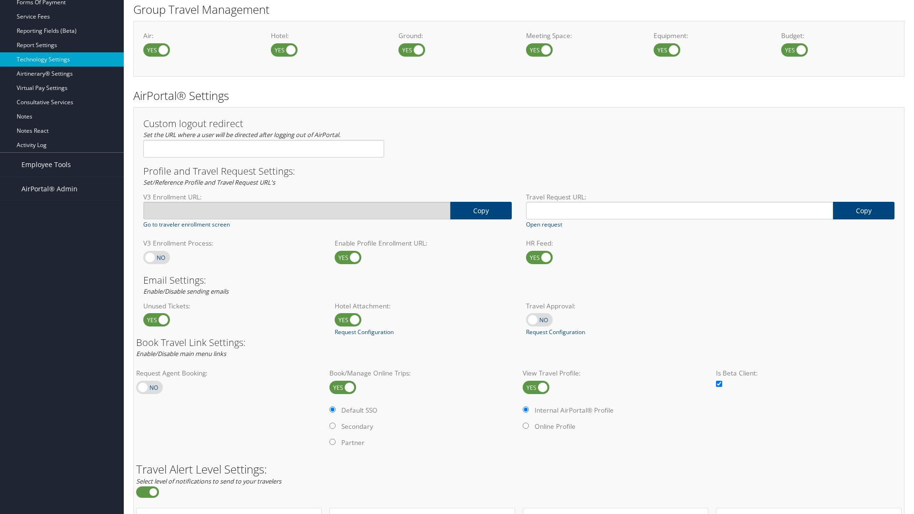  I want to click on h2: AirPortal® Settings, so click(519, 96).